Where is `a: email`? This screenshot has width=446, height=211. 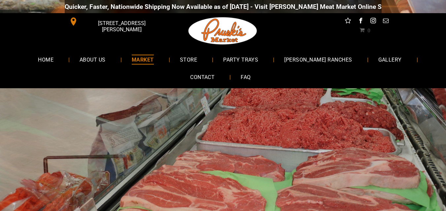 a: email is located at coordinates (385, 21).